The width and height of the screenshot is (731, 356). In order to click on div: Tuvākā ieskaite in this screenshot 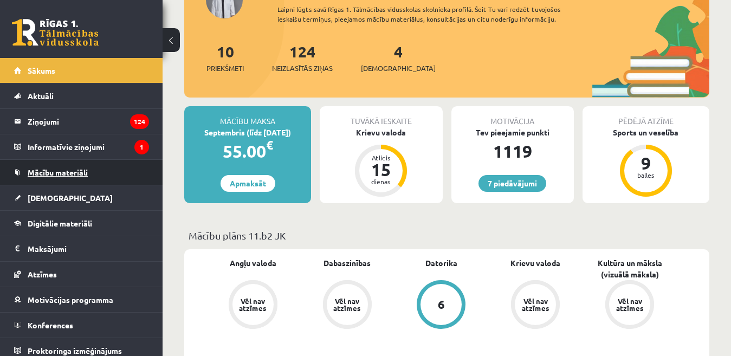, I will do `click(381, 117)`.